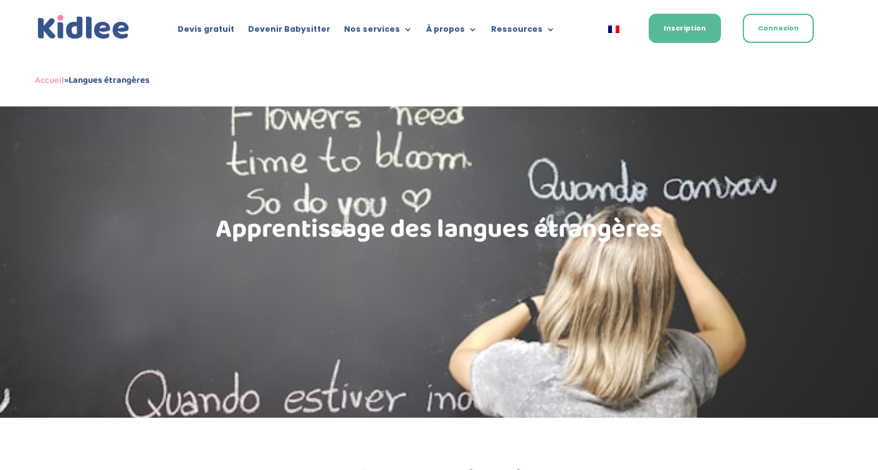 This screenshot has height=470, width=878. I want to click on h1: Apprentissage des langues étrangères, so click(439, 233).